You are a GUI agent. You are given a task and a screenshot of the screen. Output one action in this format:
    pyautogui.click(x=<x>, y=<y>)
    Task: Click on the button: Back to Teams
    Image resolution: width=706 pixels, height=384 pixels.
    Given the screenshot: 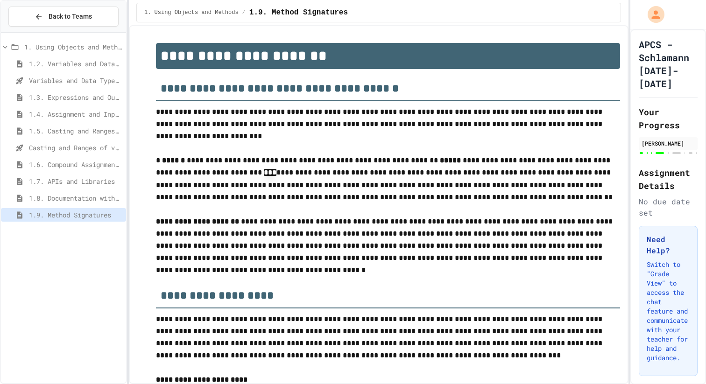 What is the action you would take?
    pyautogui.click(x=63, y=16)
    